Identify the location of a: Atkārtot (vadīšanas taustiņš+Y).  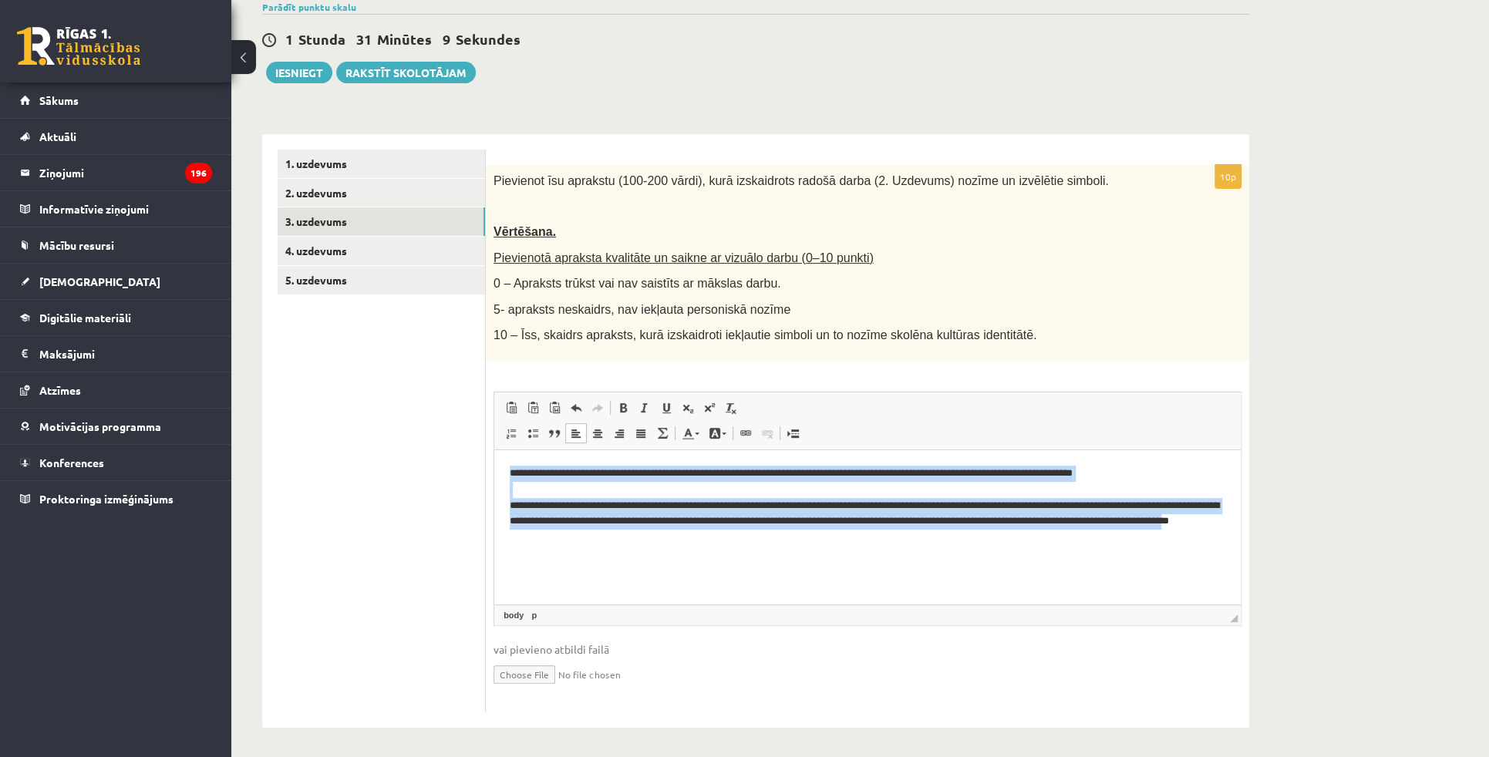
(598, 408).